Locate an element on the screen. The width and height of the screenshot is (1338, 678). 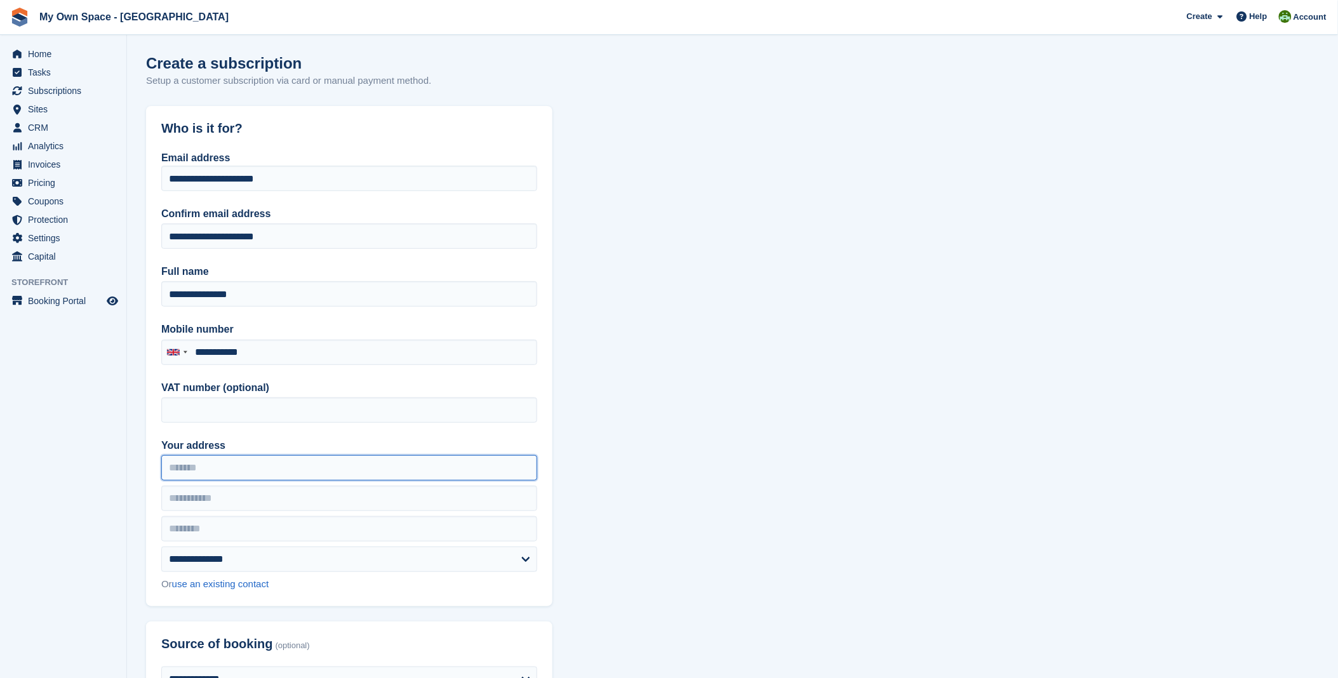
span: Capital is located at coordinates (66, 257).